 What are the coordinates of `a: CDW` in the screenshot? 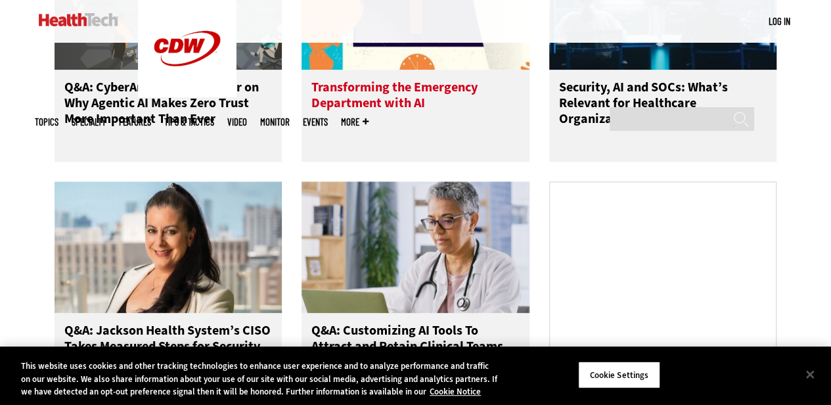 It's located at (187, 93).